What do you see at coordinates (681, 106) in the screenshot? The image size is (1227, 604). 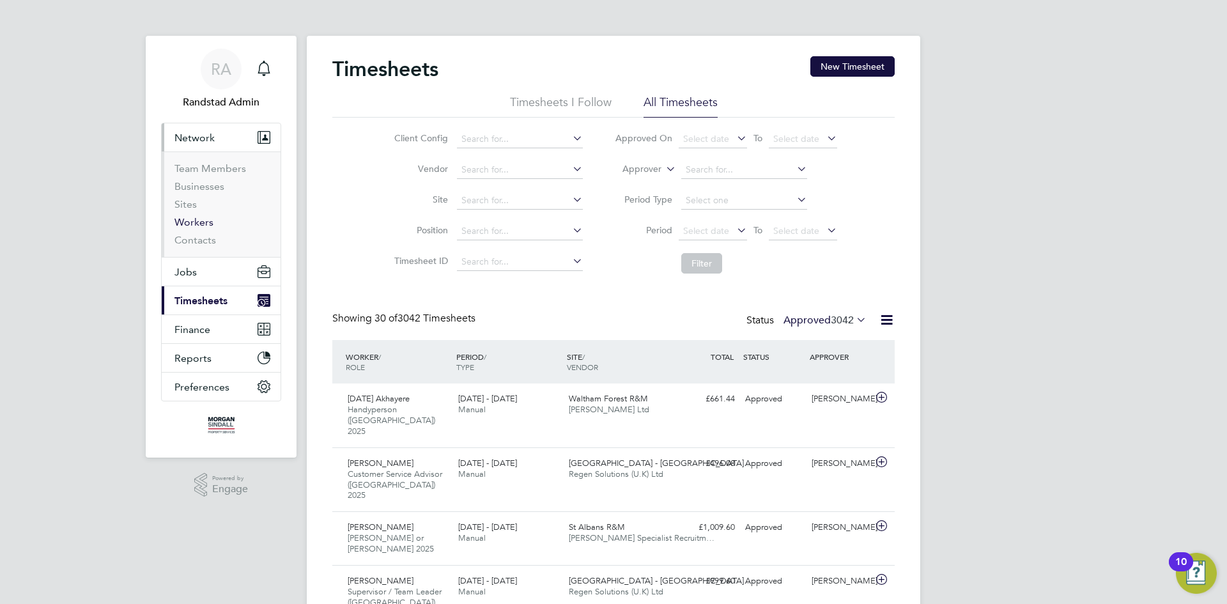 I see `li: All Timesheets` at bounding box center [681, 106].